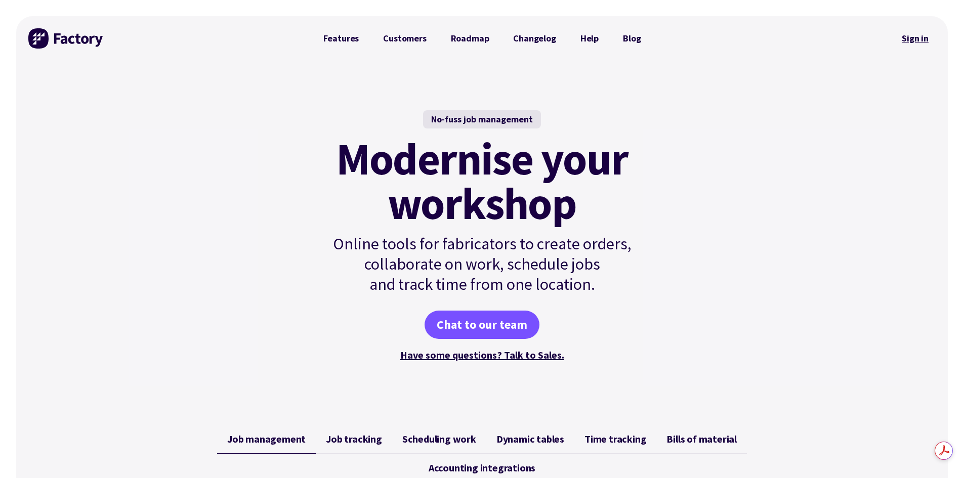 This screenshot has width=964, height=478. I want to click on a: Have some questions? Talk to Sales., so click(482, 355).